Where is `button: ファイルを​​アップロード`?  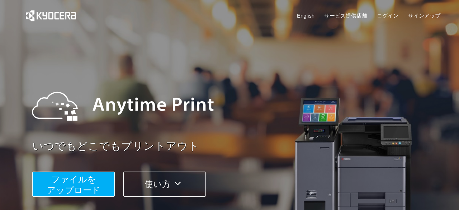
button: ファイルを​​アップロード is located at coordinates (73, 184).